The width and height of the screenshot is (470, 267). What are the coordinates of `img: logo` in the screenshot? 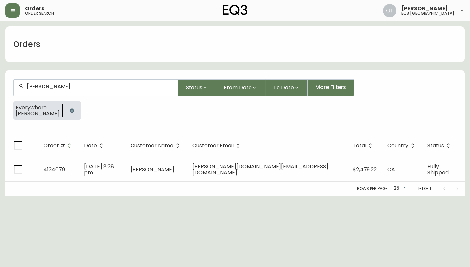 It's located at (235, 10).